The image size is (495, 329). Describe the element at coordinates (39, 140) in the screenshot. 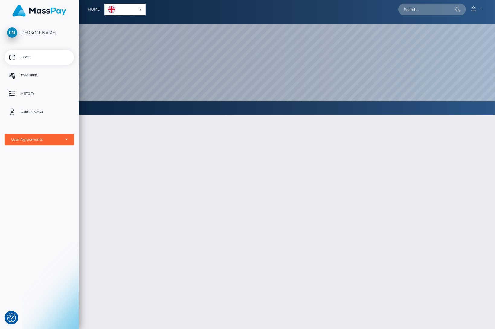

I see `button: User Agreements` at that location.